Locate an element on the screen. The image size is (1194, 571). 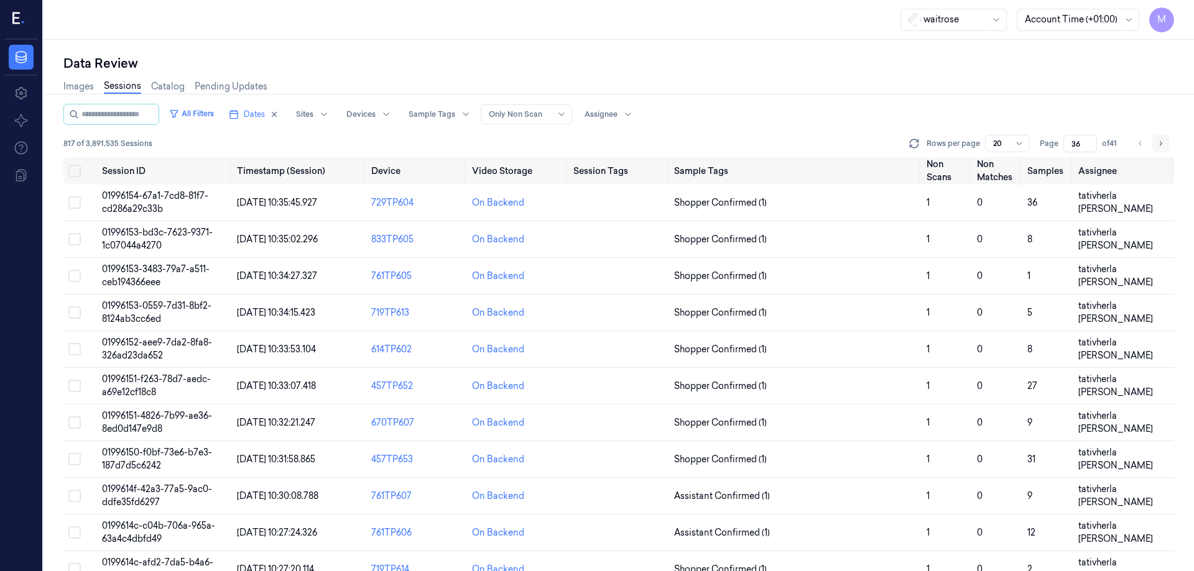
a: Pending Updates is located at coordinates (231, 86).